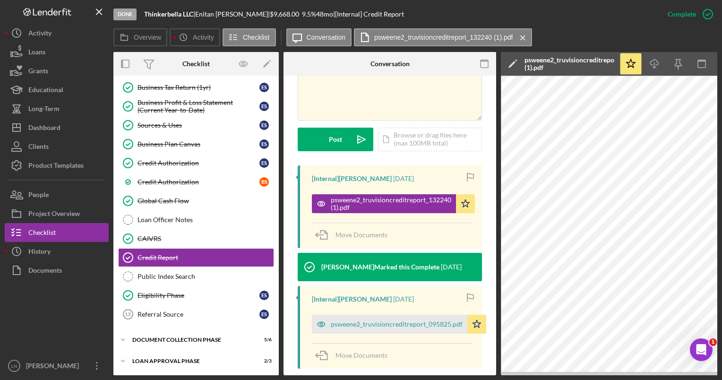 This screenshot has height=380, width=722. I want to click on div: Loans, so click(37, 53).